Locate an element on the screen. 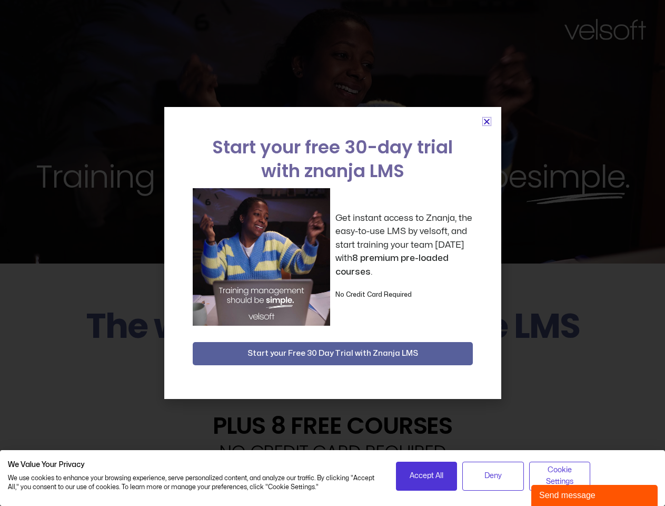 This screenshot has height=506, width=665. button: Adjust cookie preferences is located at coordinates (560, 476).